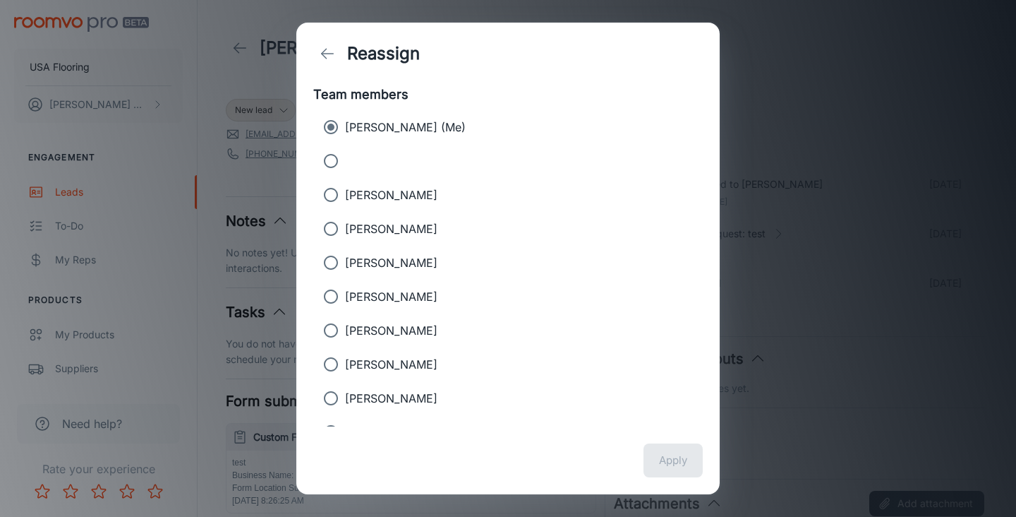  What do you see at coordinates (508, 95) in the screenshot?
I see `h6: Team members` at bounding box center [508, 95].